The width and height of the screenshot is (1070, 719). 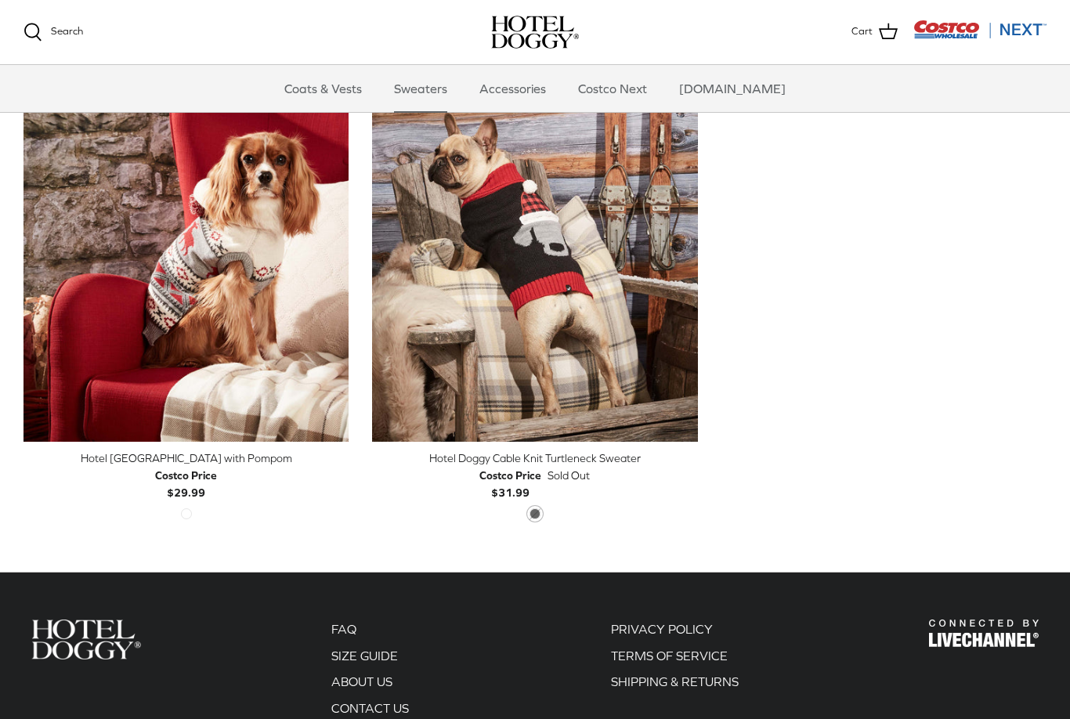 What do you see at coordinates (534, 476) in the screenshot?
I see `a: Hotel Doggy Cable Knit Turtleneck Sweater Costco Price$31.99 Sold Out` at bounding box center [534, 476].